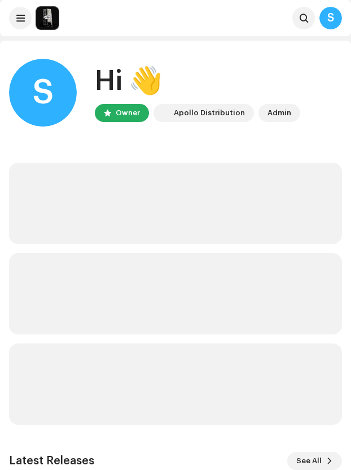 Image resolution: width=351 pixels, height=470 pixels. I want to click on div: Admin, so click(279, 113).